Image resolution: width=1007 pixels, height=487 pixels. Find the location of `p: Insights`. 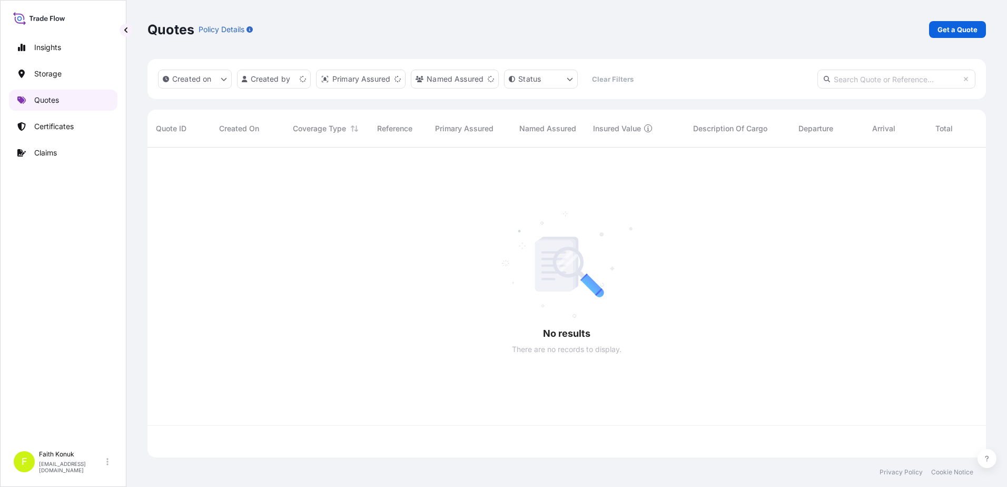

p: Insights is located at coordinates (47, 47).